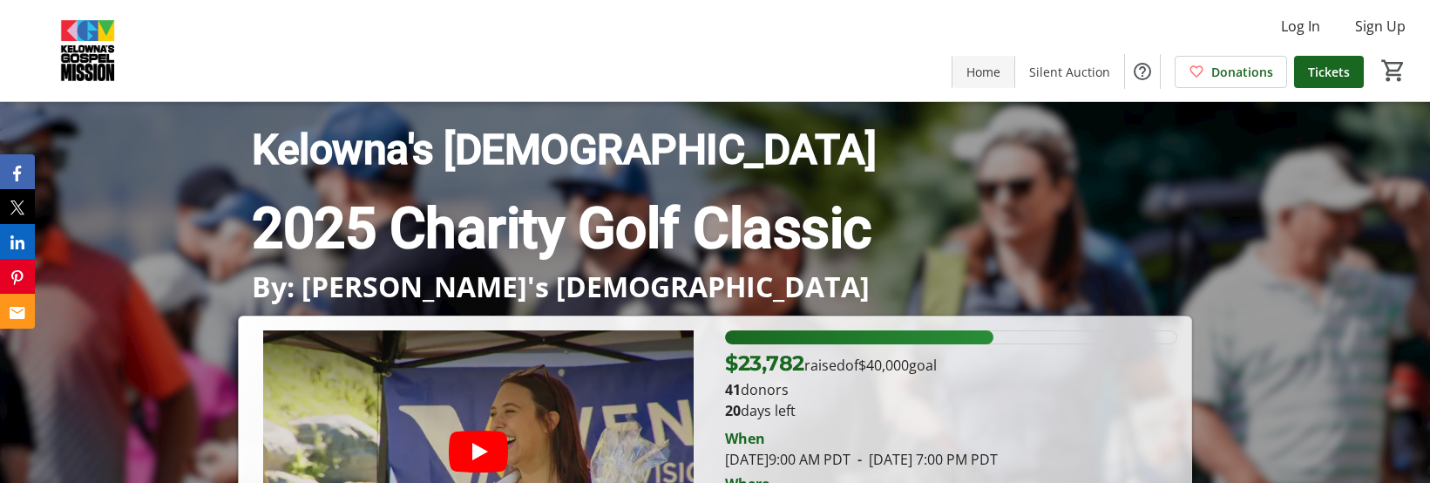 Image resolution: width=1430 pixels, height=483 pixels. I want to click on a: Home, so click(983, 71).